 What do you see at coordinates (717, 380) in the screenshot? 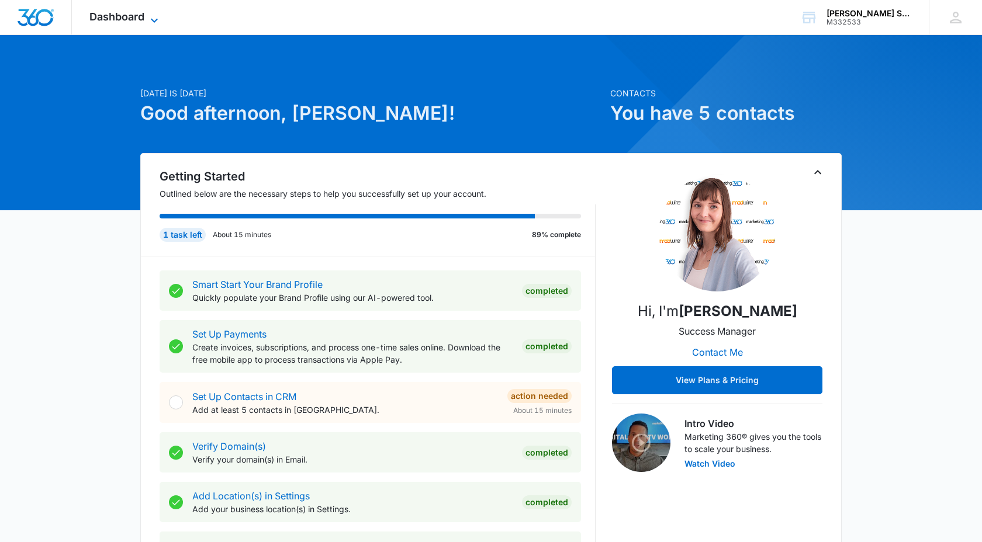
I see `button: View Plans & Pricing` at bounding box center [717, 380].